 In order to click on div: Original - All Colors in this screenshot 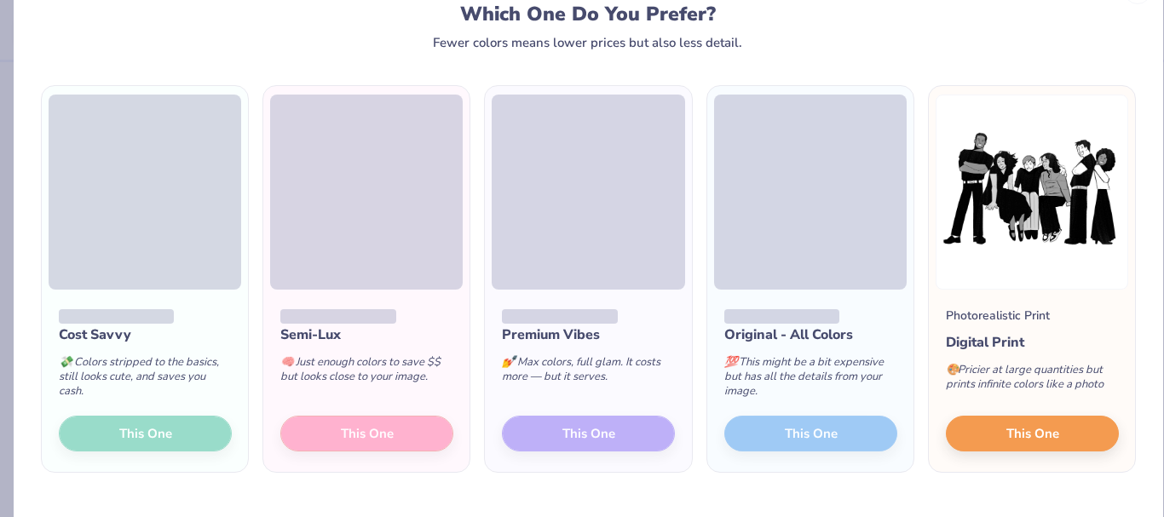, I will do `click(811, 335)`.